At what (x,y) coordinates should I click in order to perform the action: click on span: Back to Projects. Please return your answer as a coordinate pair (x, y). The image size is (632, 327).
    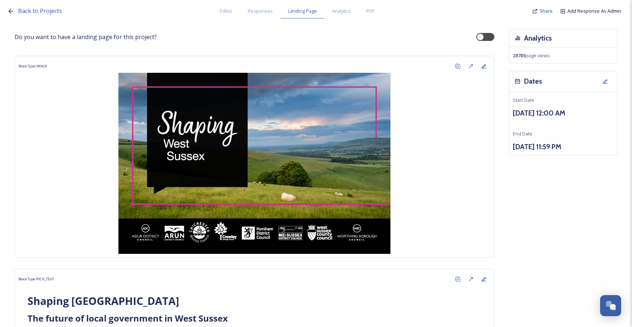
    Looking at the image, I should click on (40, 11).